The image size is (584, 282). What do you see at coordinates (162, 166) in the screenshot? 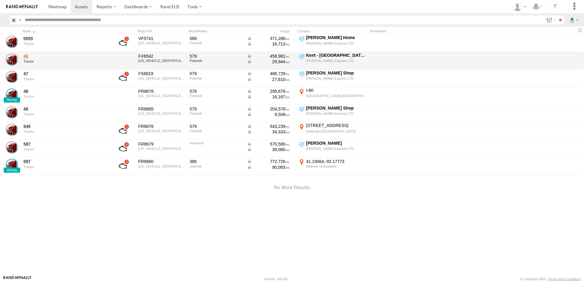
I see `div: 1XPHD49X1CD144649` at bounding box center [162, 166].